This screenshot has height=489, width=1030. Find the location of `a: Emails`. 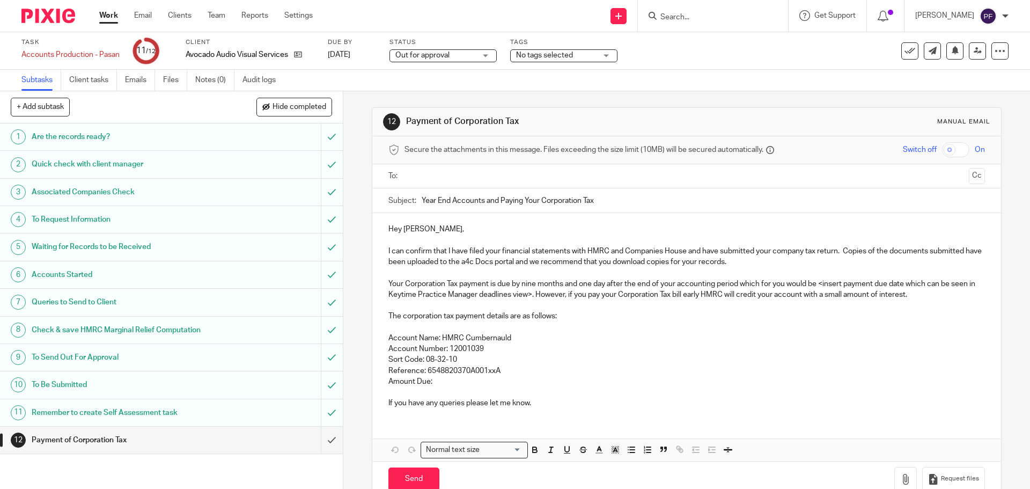

a: Emails is located at coordinates (140, 80).